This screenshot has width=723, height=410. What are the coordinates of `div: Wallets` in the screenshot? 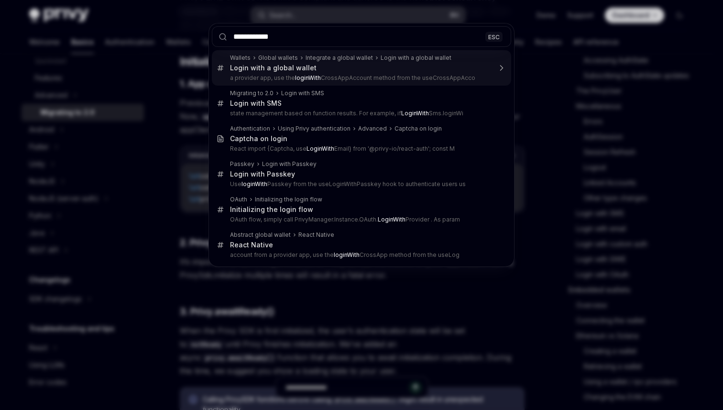 It's located at (240, 58).